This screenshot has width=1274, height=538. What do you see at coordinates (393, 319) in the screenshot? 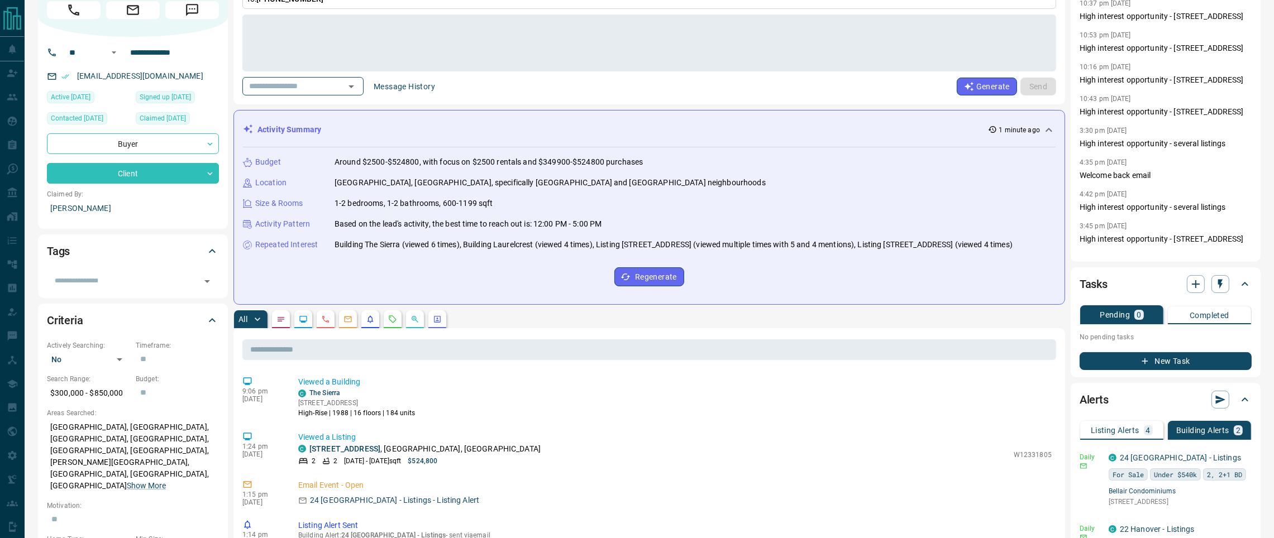
I see `svg: Requests` at bounding box center [393, 319].